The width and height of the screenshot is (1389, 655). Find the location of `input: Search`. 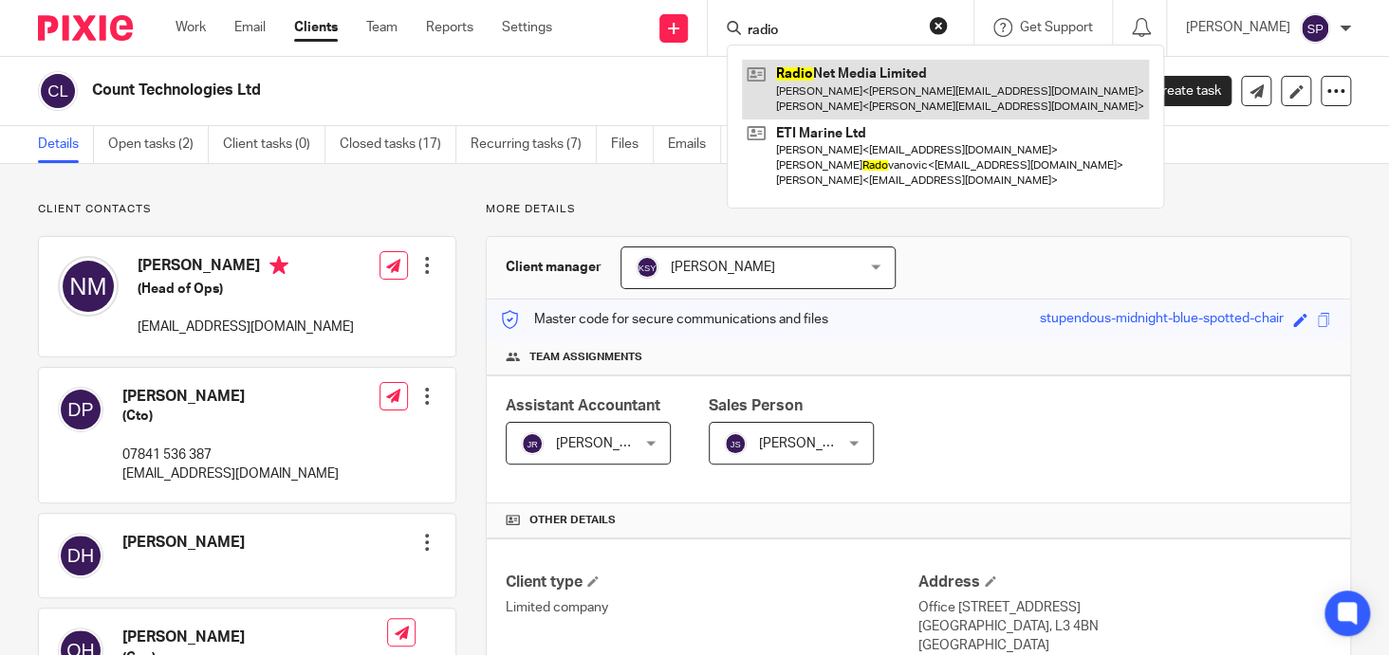

input: Search is located at coordinates (831, 31).